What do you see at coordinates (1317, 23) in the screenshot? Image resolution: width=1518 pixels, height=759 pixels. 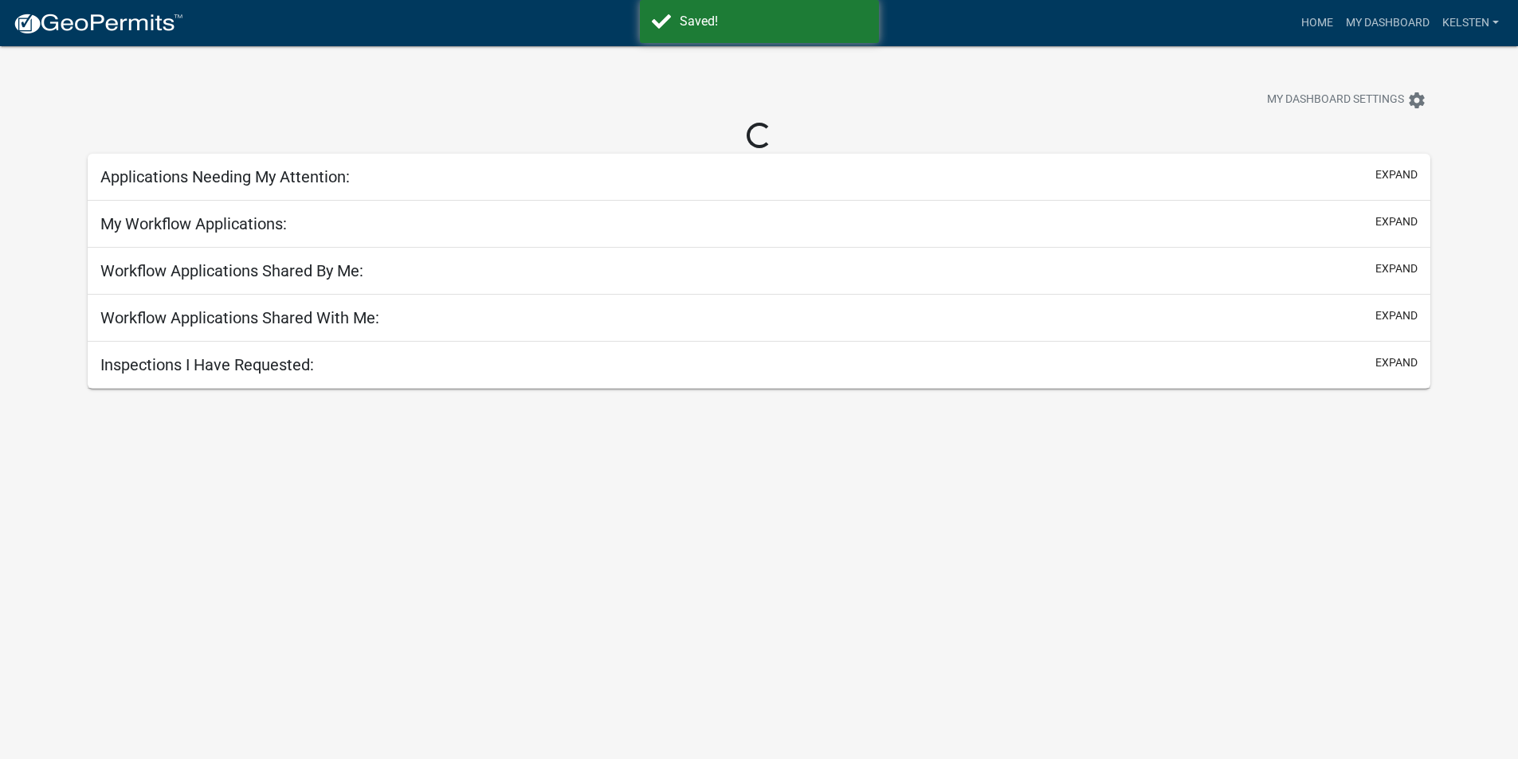 I see `a: Home` at bounding box center [1317, 23].